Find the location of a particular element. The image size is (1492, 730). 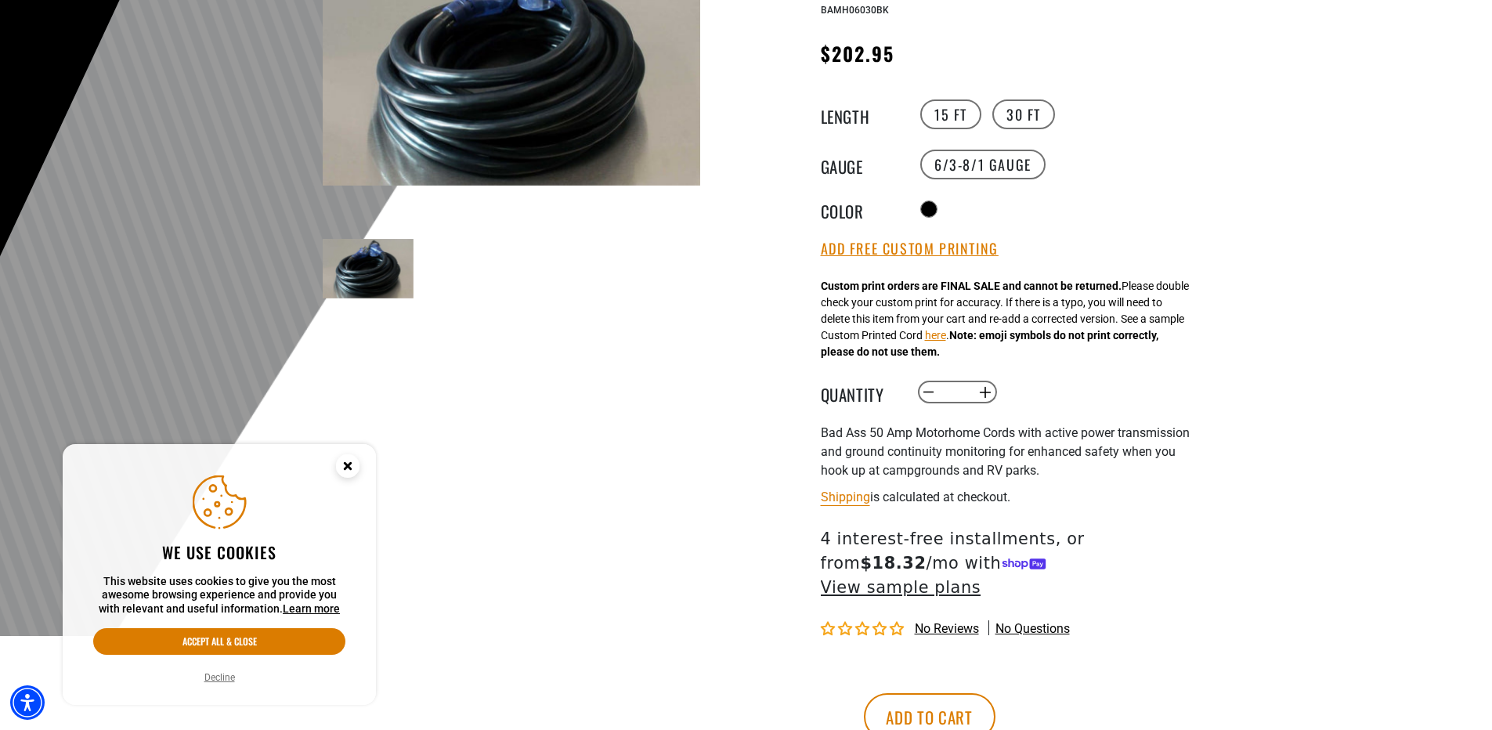

button: Decline is located at coordinates (219, 677).